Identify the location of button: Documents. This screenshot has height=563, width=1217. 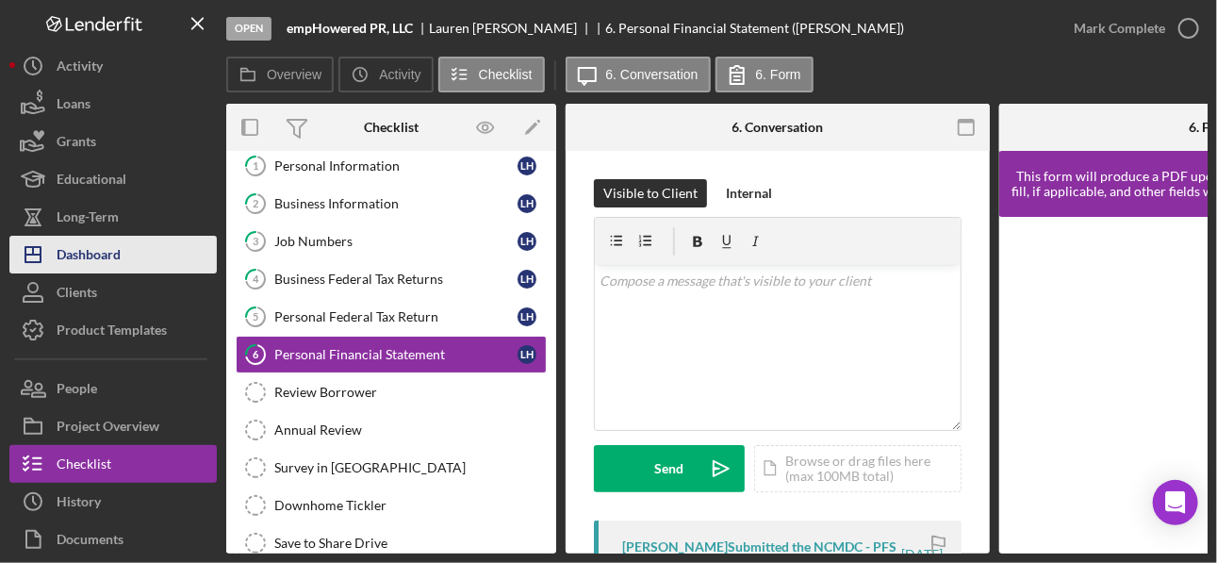
(113, 539).